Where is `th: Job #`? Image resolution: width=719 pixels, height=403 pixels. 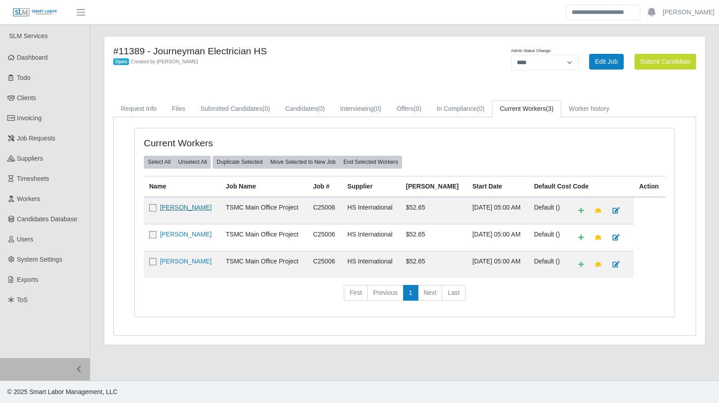 th: Job # is located at coordinates (325, 186).